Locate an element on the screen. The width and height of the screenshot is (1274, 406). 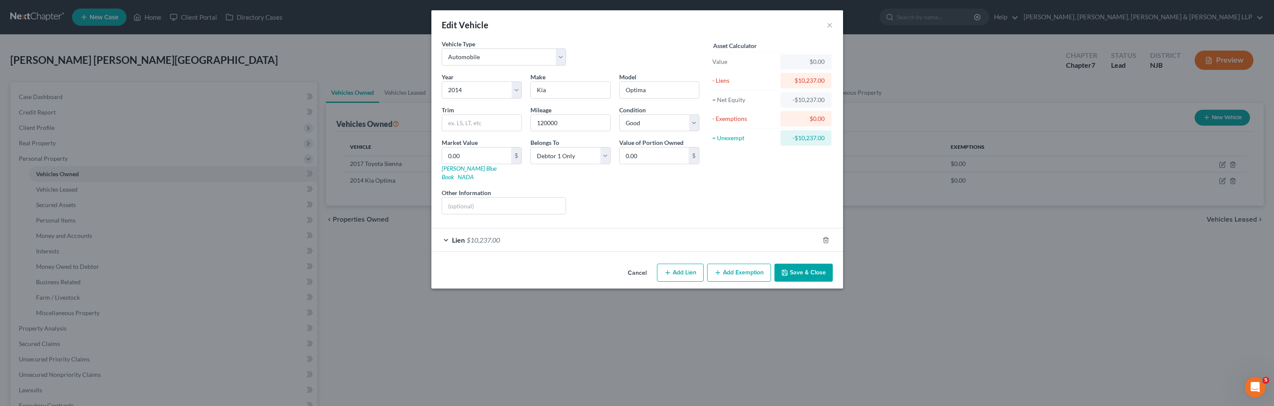
div: Edit Vehicle is located at coordinates (465, 25).